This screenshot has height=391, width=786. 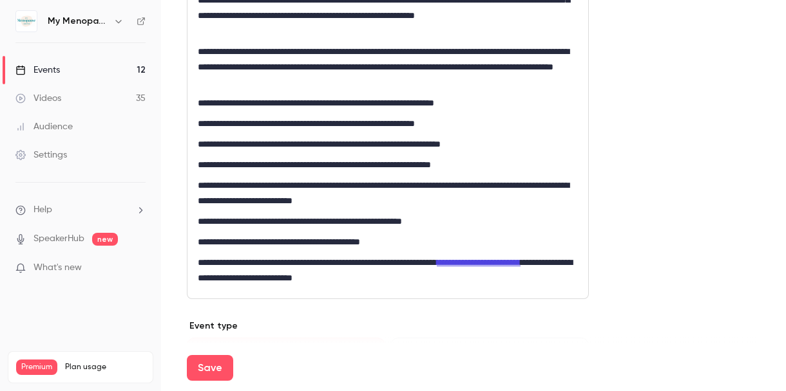 I want to click on li: help-dropdown-opener, so click(x=80, y=210).